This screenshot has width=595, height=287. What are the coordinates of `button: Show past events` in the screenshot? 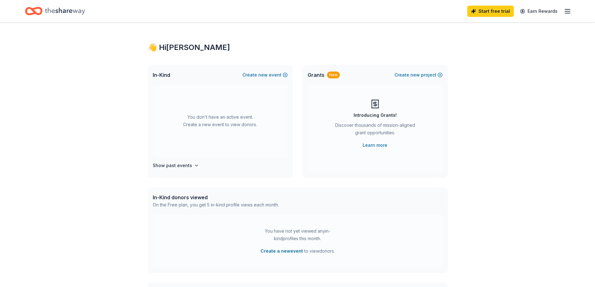 It's located at (176, 165).